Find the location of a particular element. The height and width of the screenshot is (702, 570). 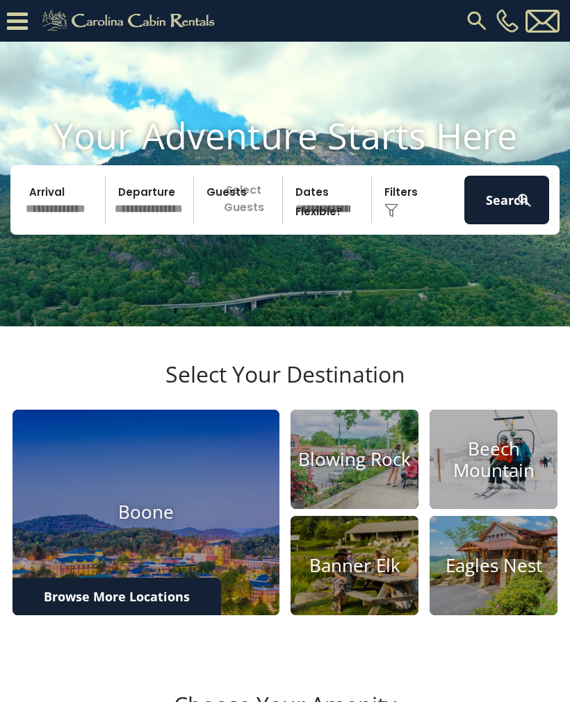

button: Search is located at coordinates (506, 200).